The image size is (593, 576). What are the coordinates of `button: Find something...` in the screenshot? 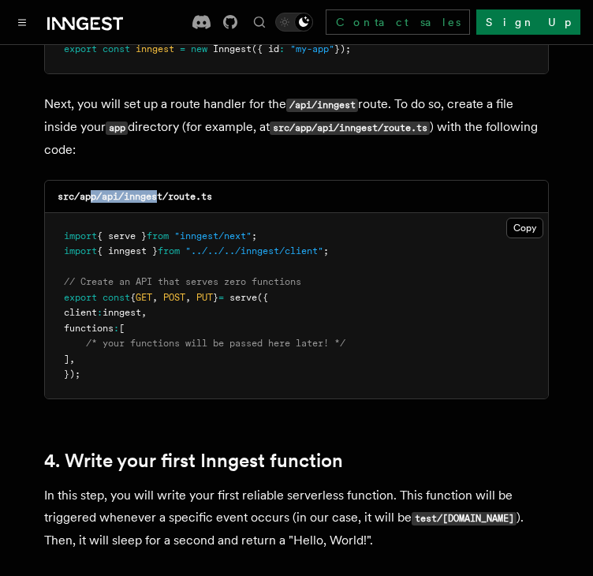 It's located at (259, 22).